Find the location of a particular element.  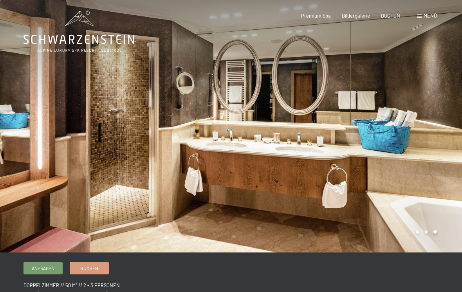

span: Menü is located at coordinates (430, 16).